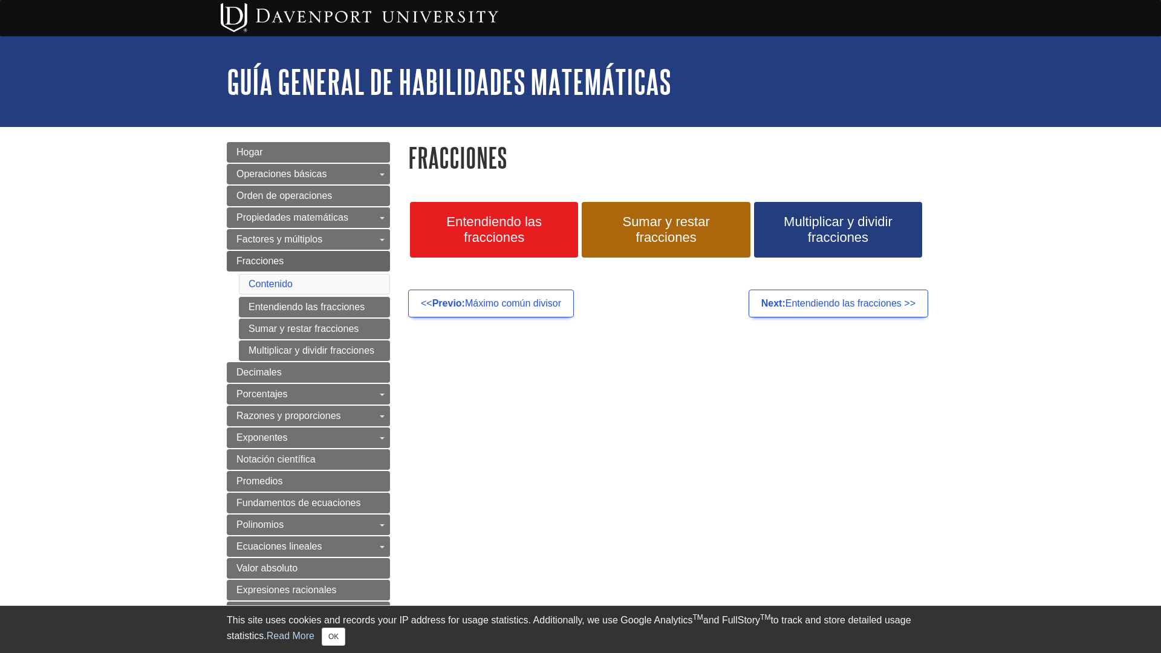 Image resolution: width=1161 pixels, height=653 pixels. Describe the element at coordinates (308, 174) in the screenshot. I see `a: Operaciones básicas` at that location.